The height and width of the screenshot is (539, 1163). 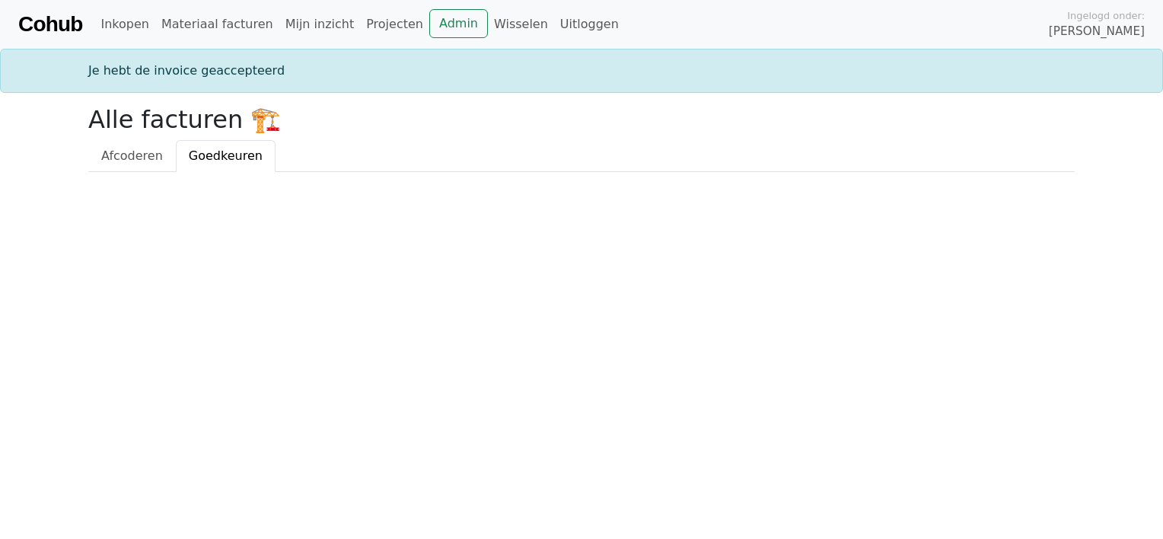 What do you see at coordinates (217, 24) in the screenshot?
I see `a: Materiaal facturen` at bounding box center [217, 24].